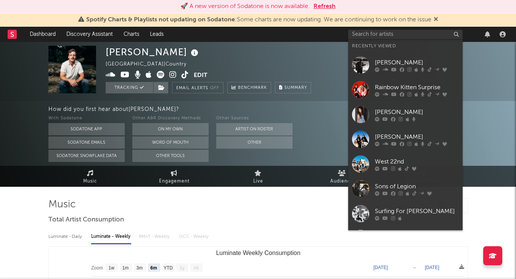 This screenshot has width=516, height=279. Describe the element at coordinates (258, 176) in the screenshot. I see `a: Live` at that location.